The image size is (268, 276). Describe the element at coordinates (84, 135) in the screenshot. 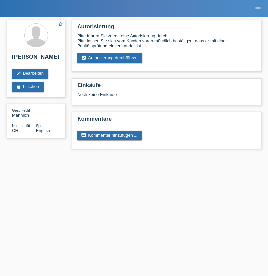

I see `i: comment` at that location.